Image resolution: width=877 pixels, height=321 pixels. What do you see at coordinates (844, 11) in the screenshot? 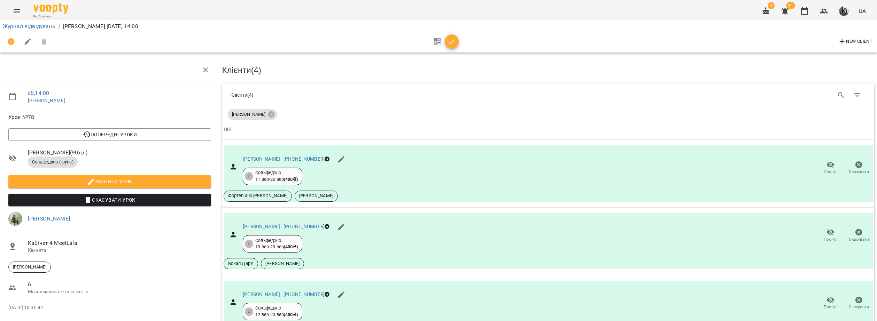
I see `img: 4144a380afaf68178b6f9e7a5f73bbd4.png` at bounding box center [844, 11].